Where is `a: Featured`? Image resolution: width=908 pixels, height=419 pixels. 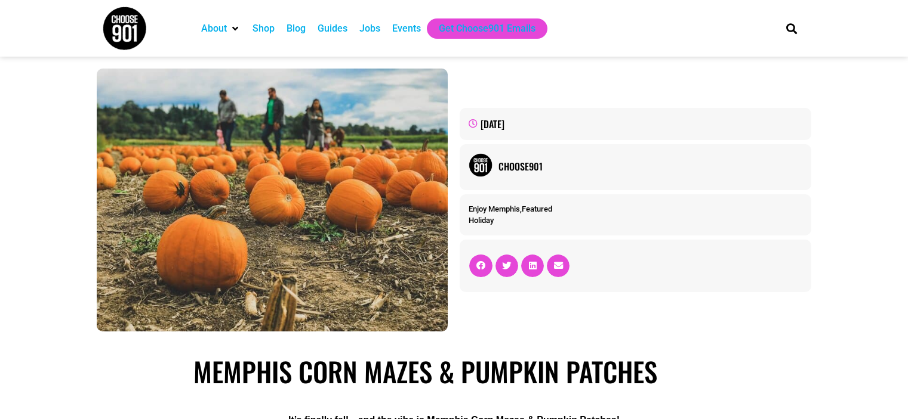
a: Featured is located at coordinates (536, 209).